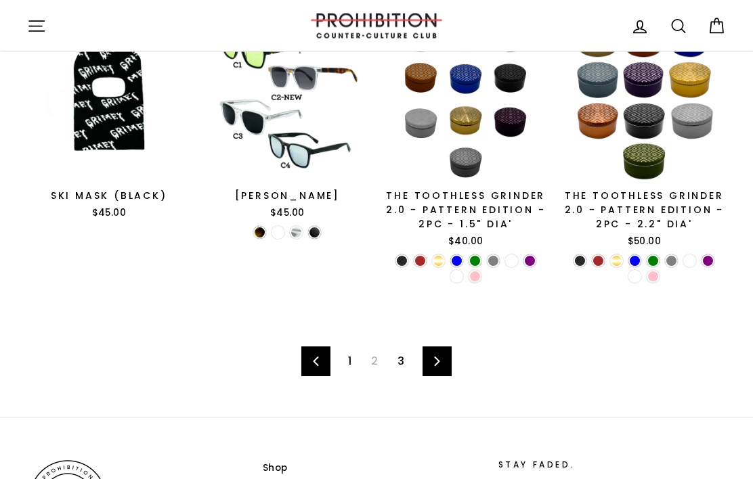  What do you see at coordinates (466, 137) in the screenshot?
I see `a: The Toothless Grinder 2.0 - Pattern Edition - 2PC - 1.5" Dia'$40.00` at bounding box center [466, 137].